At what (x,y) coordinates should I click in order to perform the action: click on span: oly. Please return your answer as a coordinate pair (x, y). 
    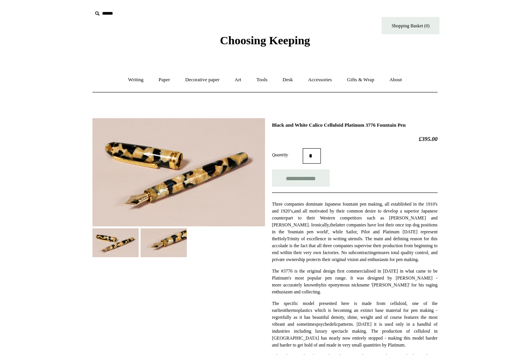
    Looking at the image, I should click on (283, 239).